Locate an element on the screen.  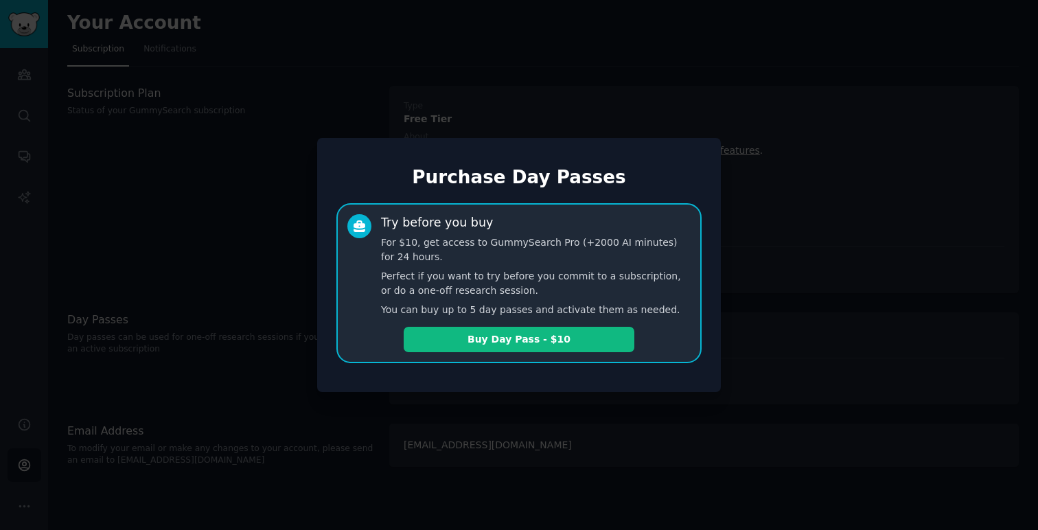
p: You can buy up to 5 day passes and activate them as needed. is located at coordinates (536, 310).